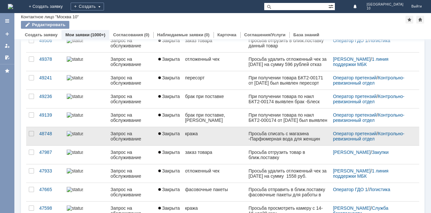 The height and width of the screenshot is (213, 431). What do you see at coordinates (355, 115) in the screenshot?
I see `a: Оператор претензий` at bounding box center [355, 115].